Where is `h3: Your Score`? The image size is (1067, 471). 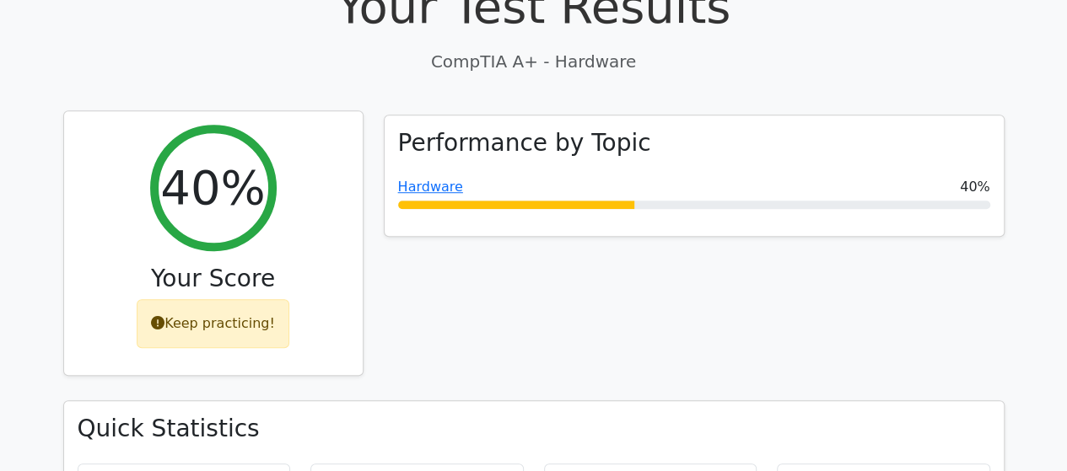
h3: Your Score is located at coordinates (213, 279).